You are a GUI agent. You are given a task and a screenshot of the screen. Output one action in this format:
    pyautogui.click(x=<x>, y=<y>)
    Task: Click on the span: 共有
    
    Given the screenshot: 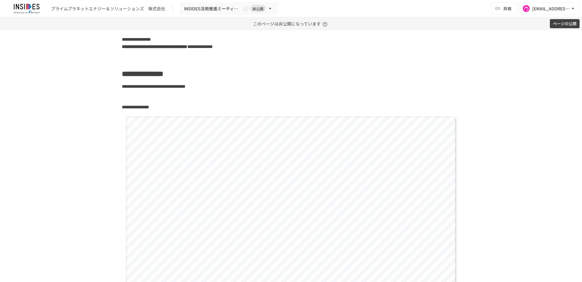 What is the action you would take?
    pyautogui.click(x=507, y=8)
    